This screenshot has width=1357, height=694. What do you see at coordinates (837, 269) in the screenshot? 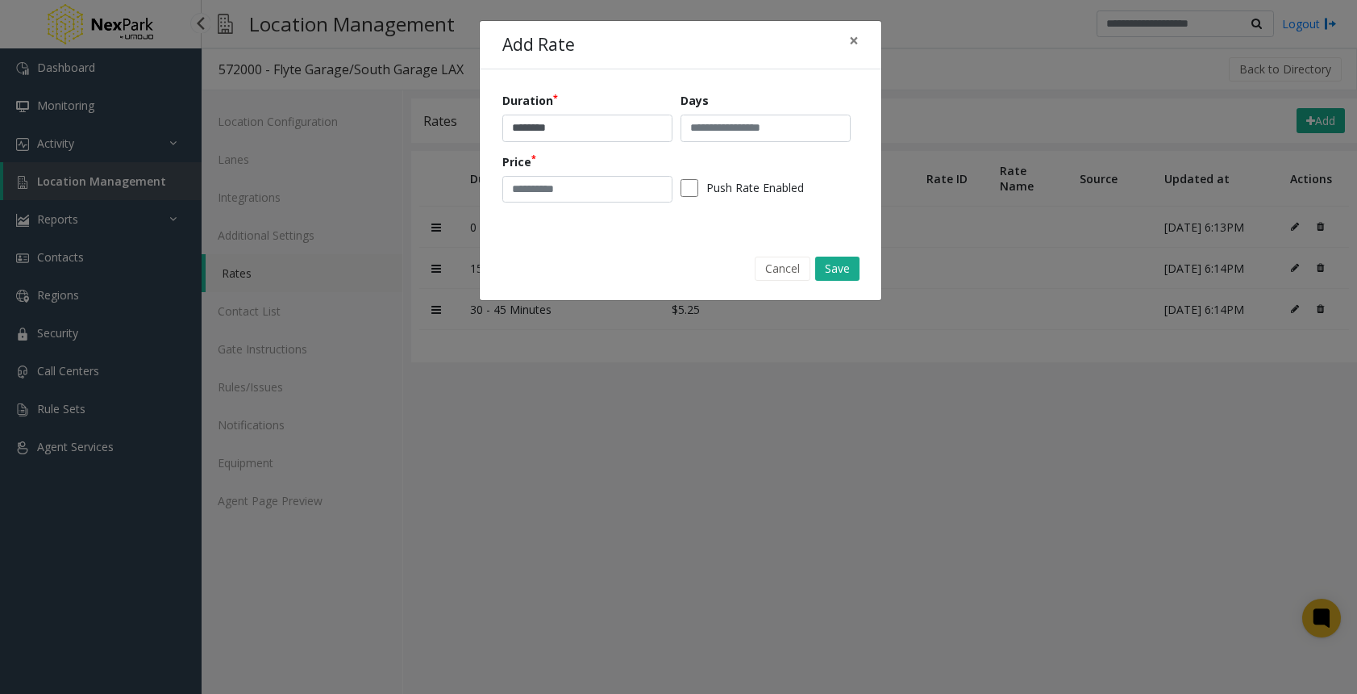
I see `button: Save` at bounding box center [837, 269].